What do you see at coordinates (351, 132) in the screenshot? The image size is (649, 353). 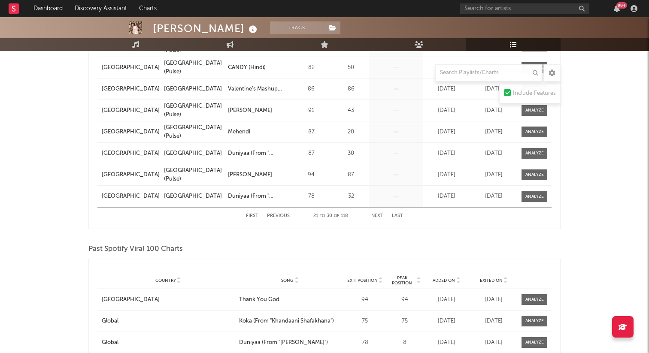 I see `div: 20` at bounding box center [351, 132].